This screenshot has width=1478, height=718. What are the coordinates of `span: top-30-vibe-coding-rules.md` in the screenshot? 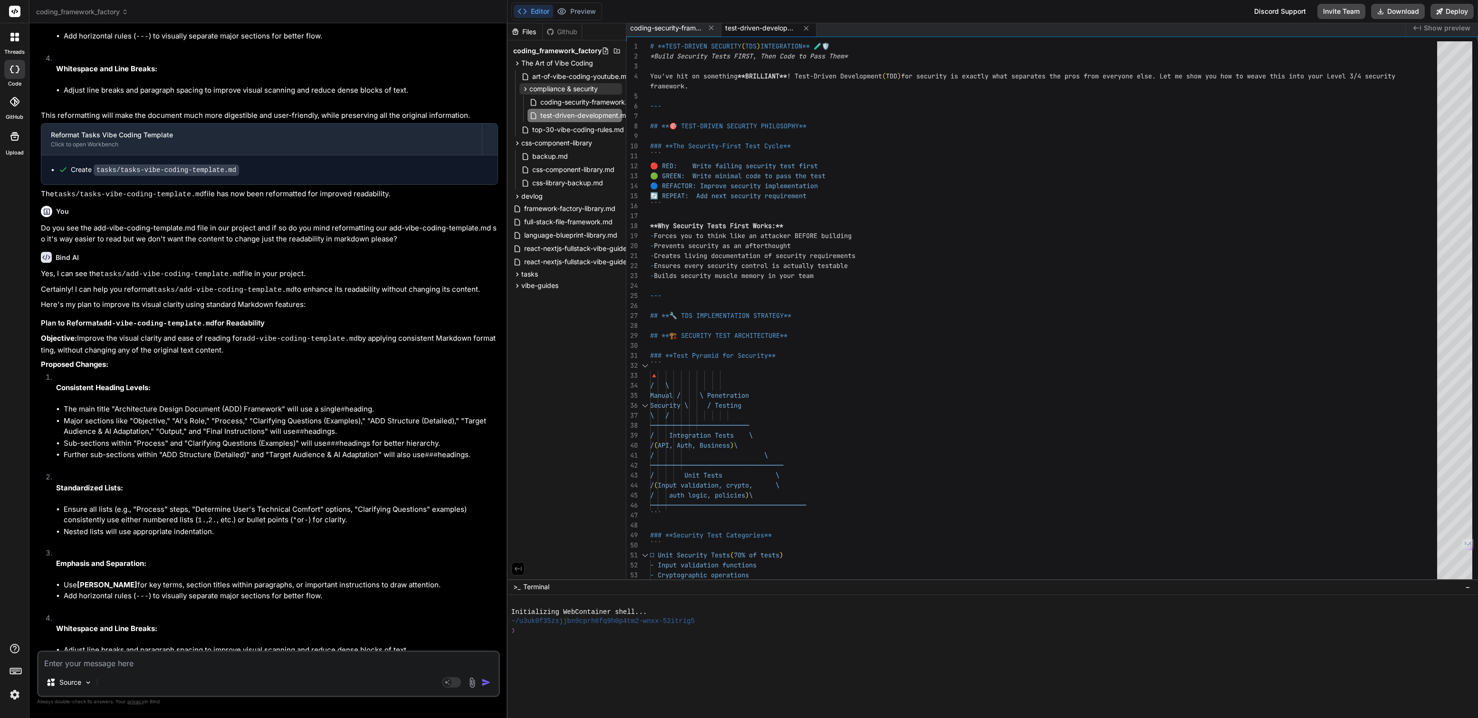 It's located at (578, 130).